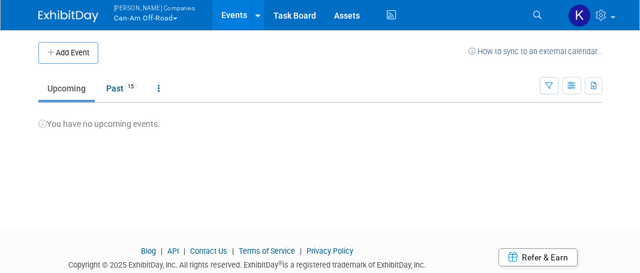  Describe the element at coordinates (580, 16) in the screenshot. I see `img: Kristen Key` at that location.